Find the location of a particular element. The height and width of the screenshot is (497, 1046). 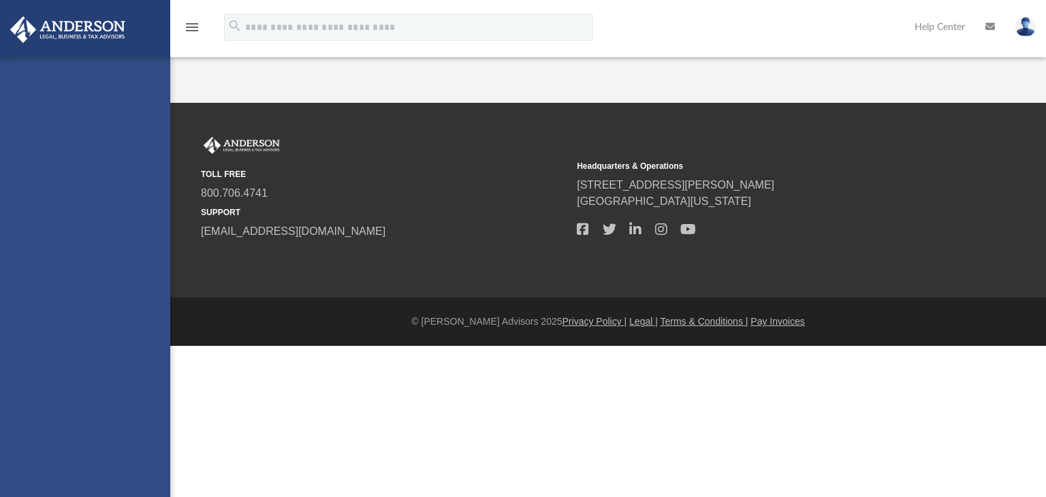

small: SUPPORT is located at coordinates (384, 212).